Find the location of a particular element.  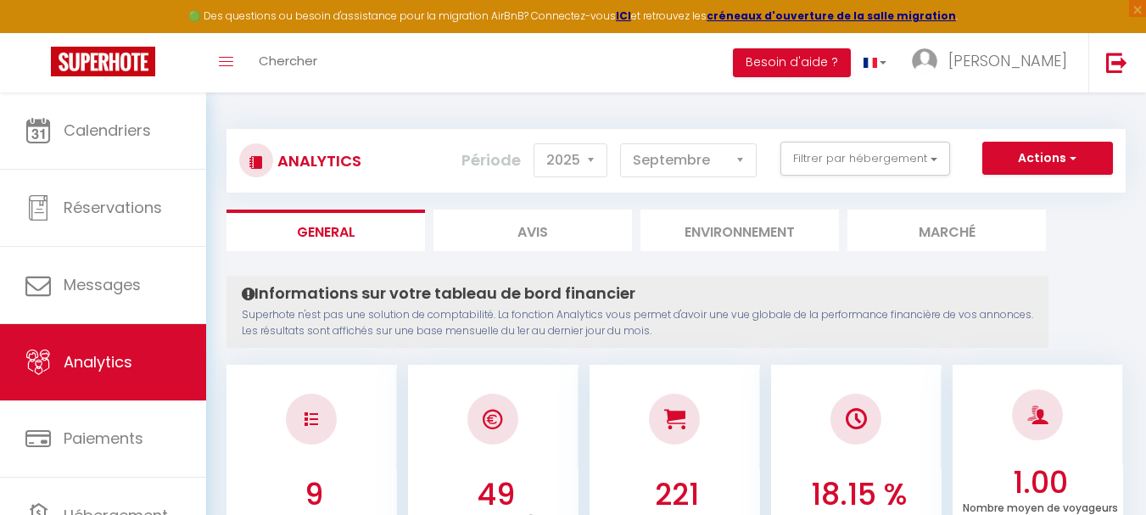

li: Marché is located at coordinates (947, 230).